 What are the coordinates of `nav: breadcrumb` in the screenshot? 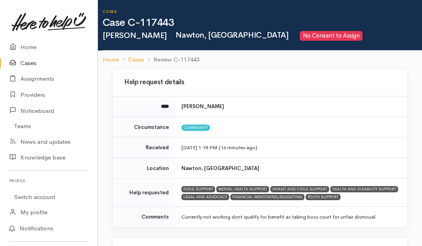 It's located at (260, 60).